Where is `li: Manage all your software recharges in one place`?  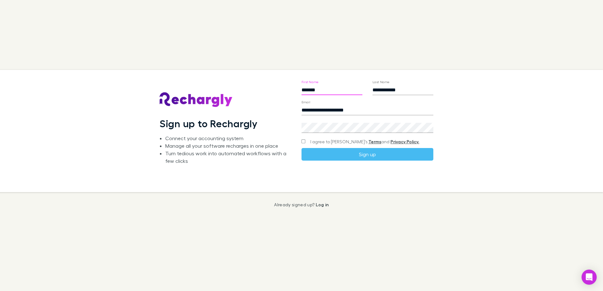
li: Manage all your software recharges in one place is located at coordinates (228, 146).